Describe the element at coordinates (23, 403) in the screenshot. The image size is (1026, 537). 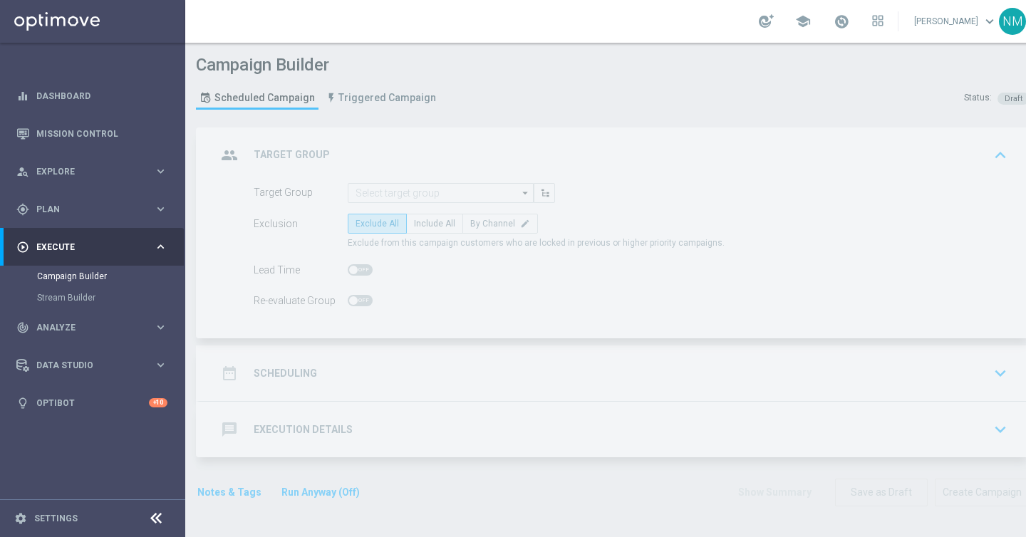
I see `i: lightbulb` at that location.